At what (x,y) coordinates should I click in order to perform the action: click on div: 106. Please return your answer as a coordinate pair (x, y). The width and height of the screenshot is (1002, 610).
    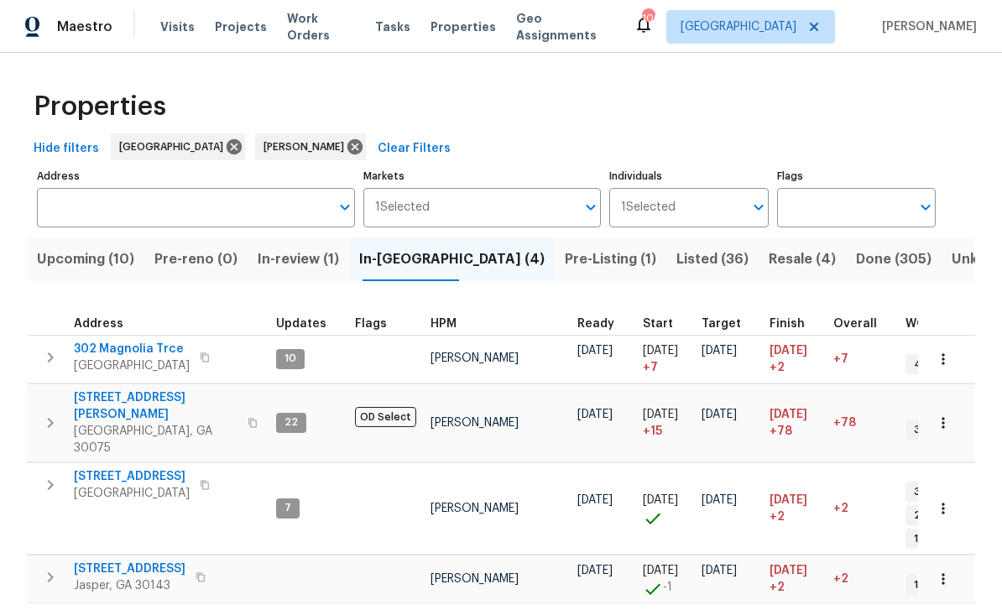
    Looking at the image, I should click on (648, 18).